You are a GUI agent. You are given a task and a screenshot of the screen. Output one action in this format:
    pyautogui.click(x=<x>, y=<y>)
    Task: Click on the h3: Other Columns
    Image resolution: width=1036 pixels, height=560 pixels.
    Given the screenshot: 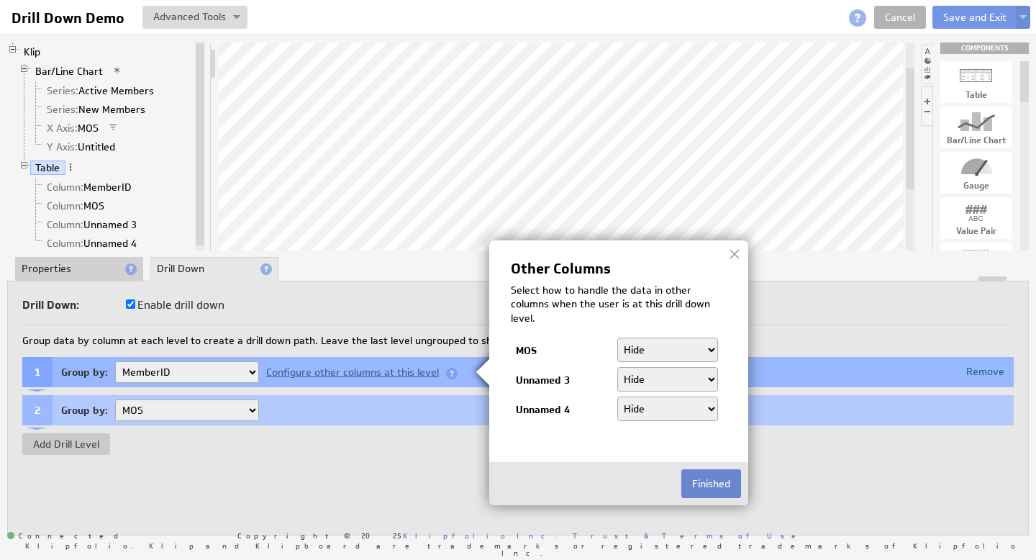 What is the action you would take?
    pyautogui.click(x=619, y=269)
    